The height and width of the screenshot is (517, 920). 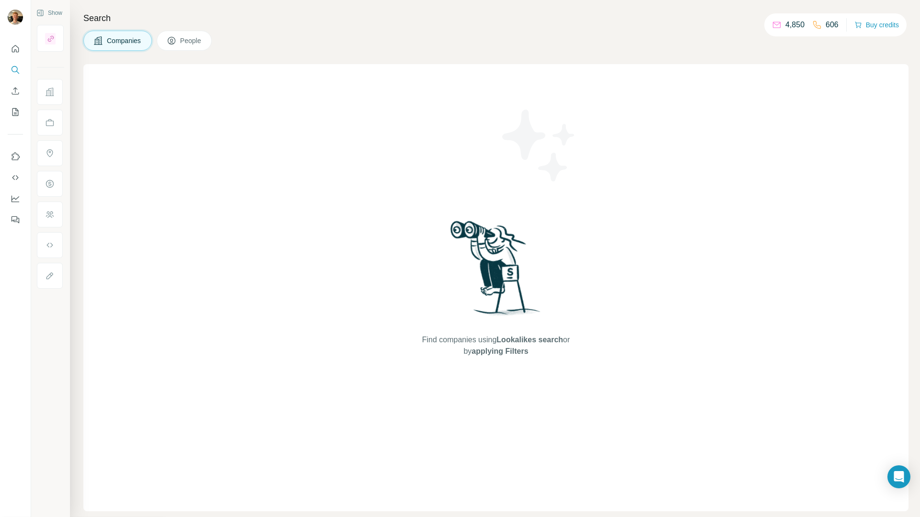 I want to click on img: Avatar, so click(x=15, y=17).